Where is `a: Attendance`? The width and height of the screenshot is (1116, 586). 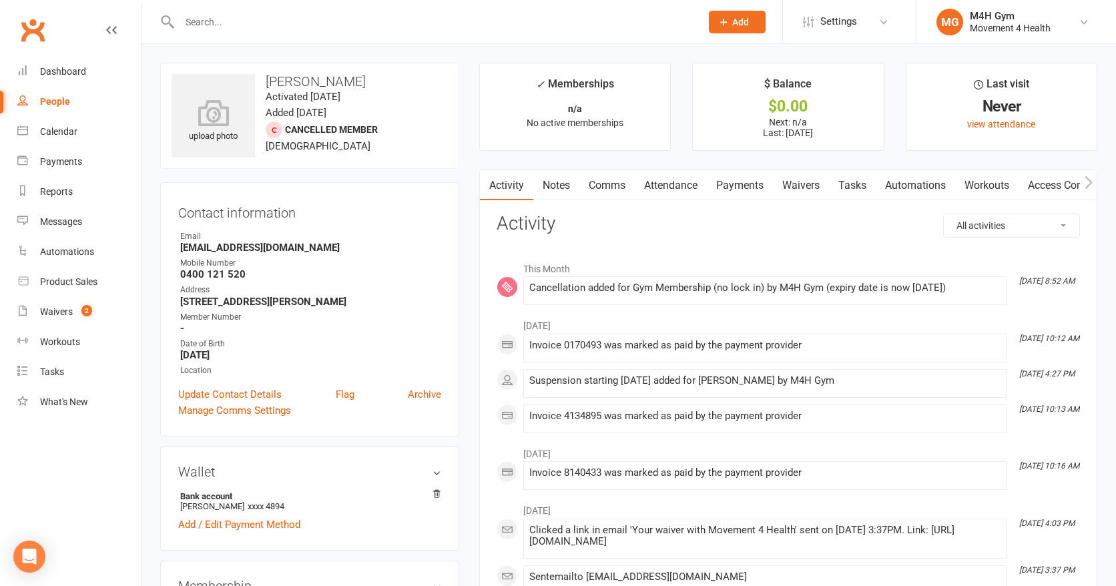
a: Attendance is located at coordinates (671, 186).